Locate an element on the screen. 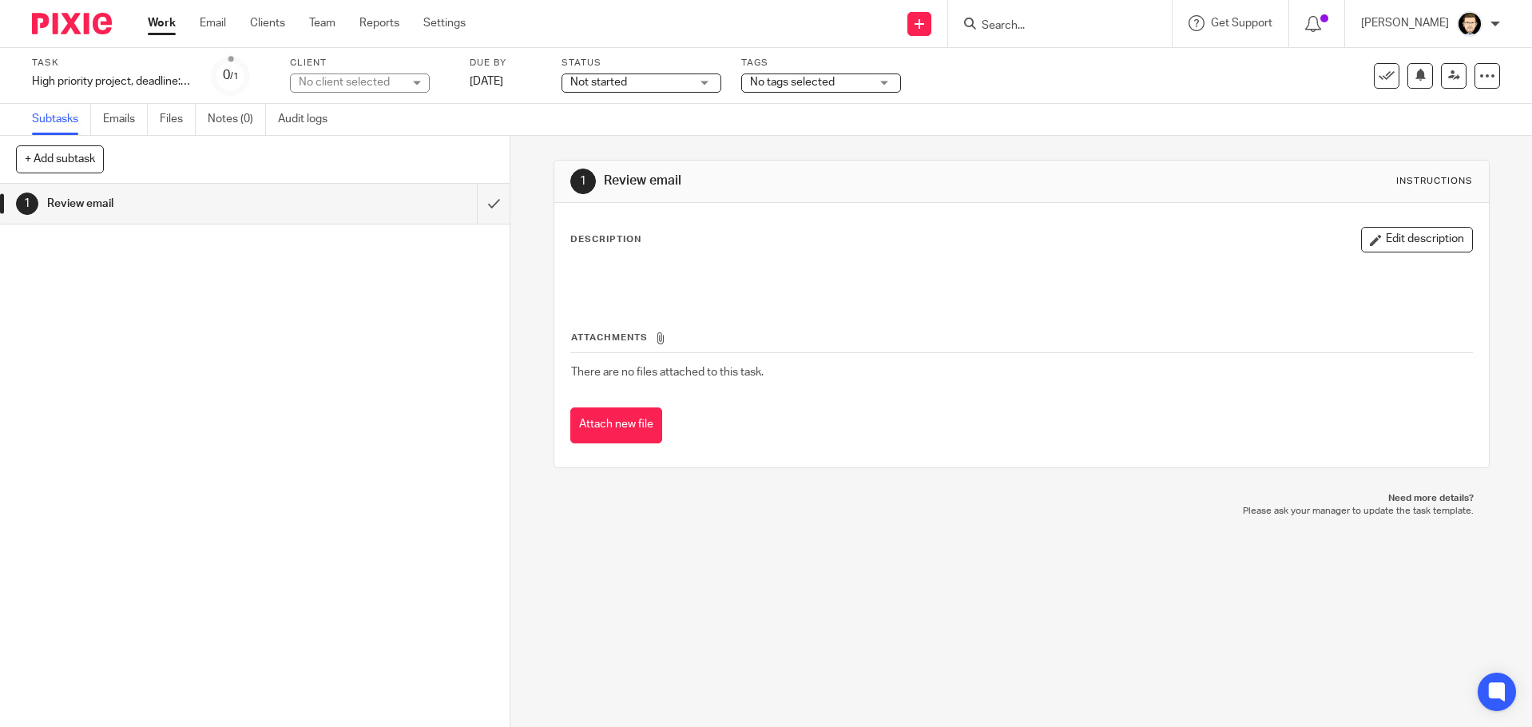 This screenshot has width=1532, height=727. small: /1 is located at coordinates (234, 76).